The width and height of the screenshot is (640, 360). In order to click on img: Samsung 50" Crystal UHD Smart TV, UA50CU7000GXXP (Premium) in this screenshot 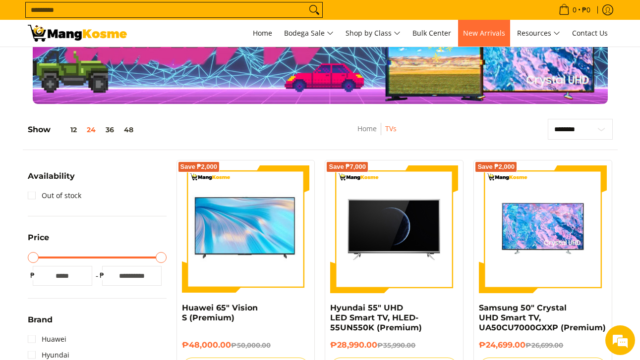, I will do `click(543, 229)`.